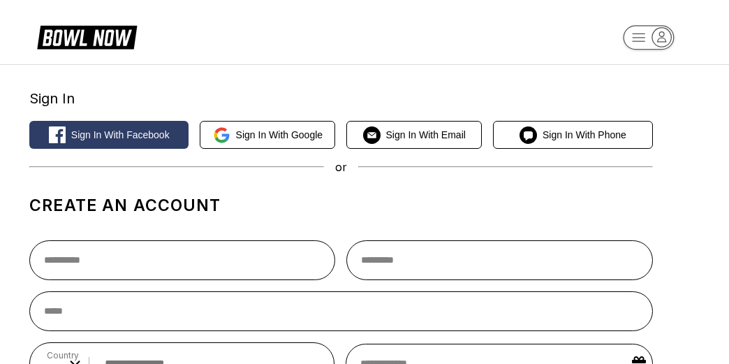  What do you see at coordinates (279, 135) in the screenshot?
I see `span: Sign in with Google` at bounding box center [279, 135].